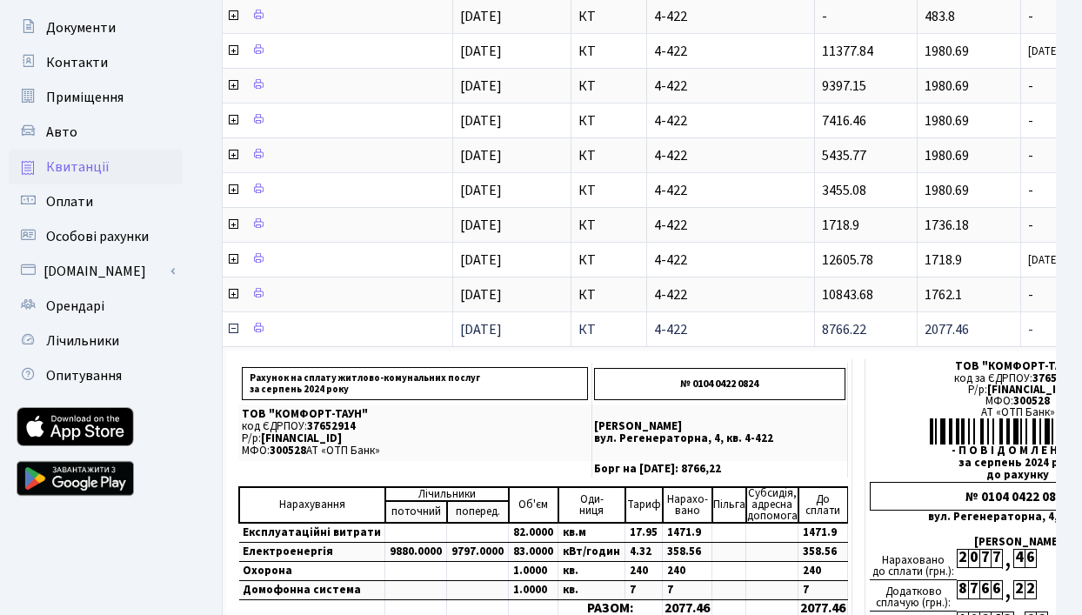  What do you see at coordinates (416, 552) in the screenshot?
I see `td: 9880.0000` at bounding box center [416, 552].